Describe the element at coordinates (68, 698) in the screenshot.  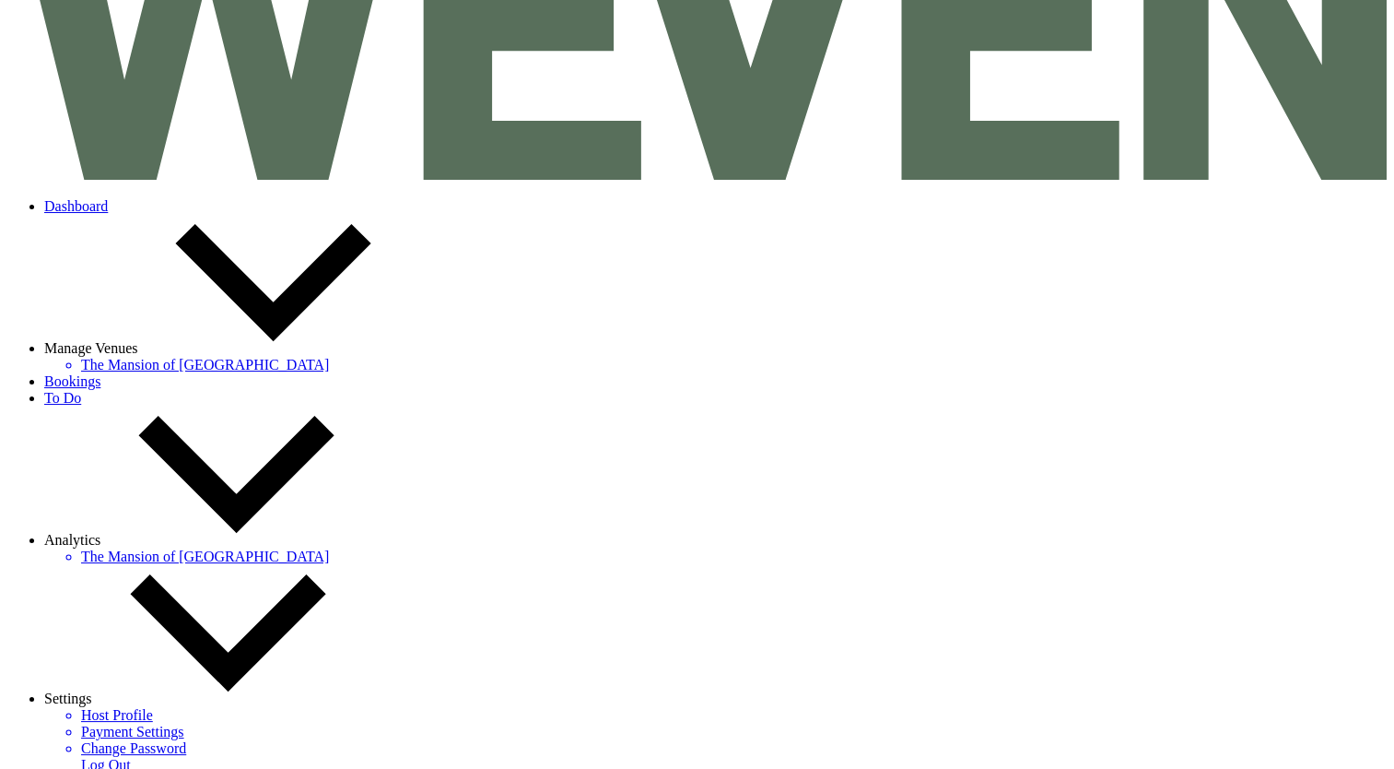
I see `span: Settings` at that location.